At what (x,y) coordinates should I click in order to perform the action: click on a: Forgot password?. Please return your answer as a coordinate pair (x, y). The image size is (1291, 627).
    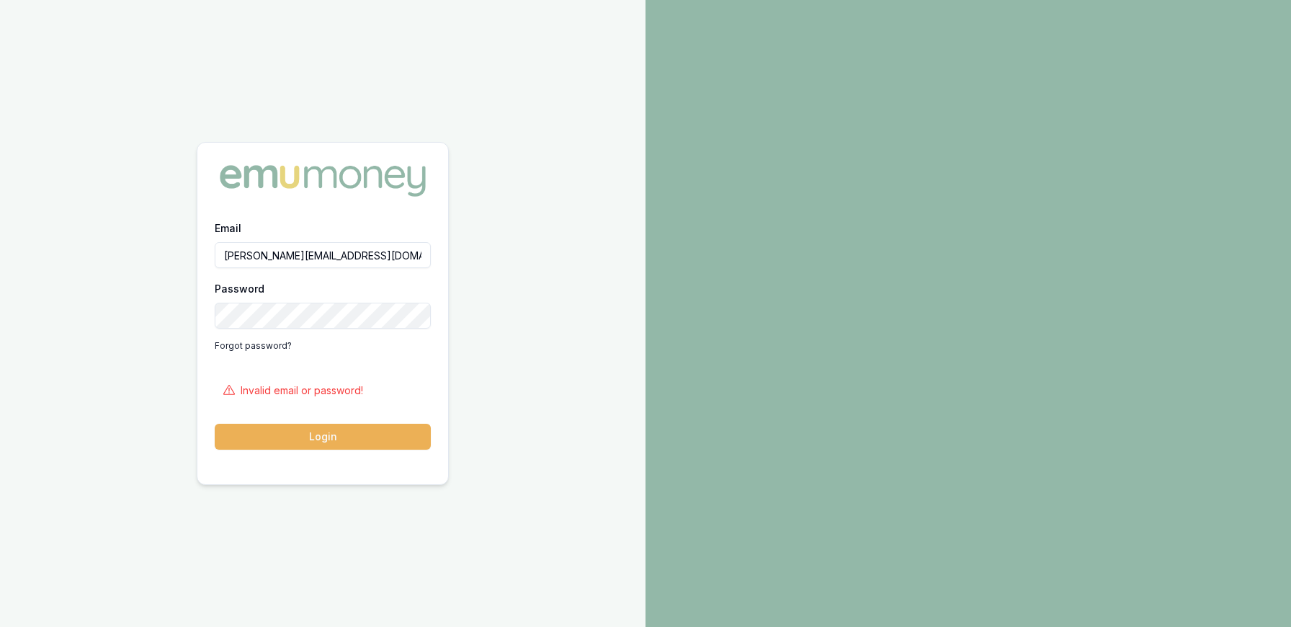
    Looking at the image, I should click on (253, 346).